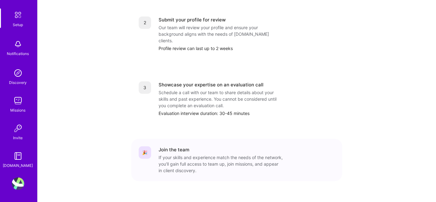 This screenshot has width=436, height=202. What do you see at coordinates (18, 82) in the screenshot?
I see `div: Discovery` at bounding box center [18, 82].